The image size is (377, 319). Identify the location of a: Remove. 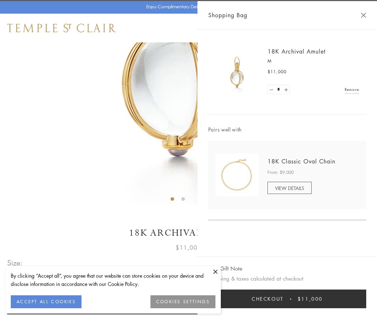
(352, 89).